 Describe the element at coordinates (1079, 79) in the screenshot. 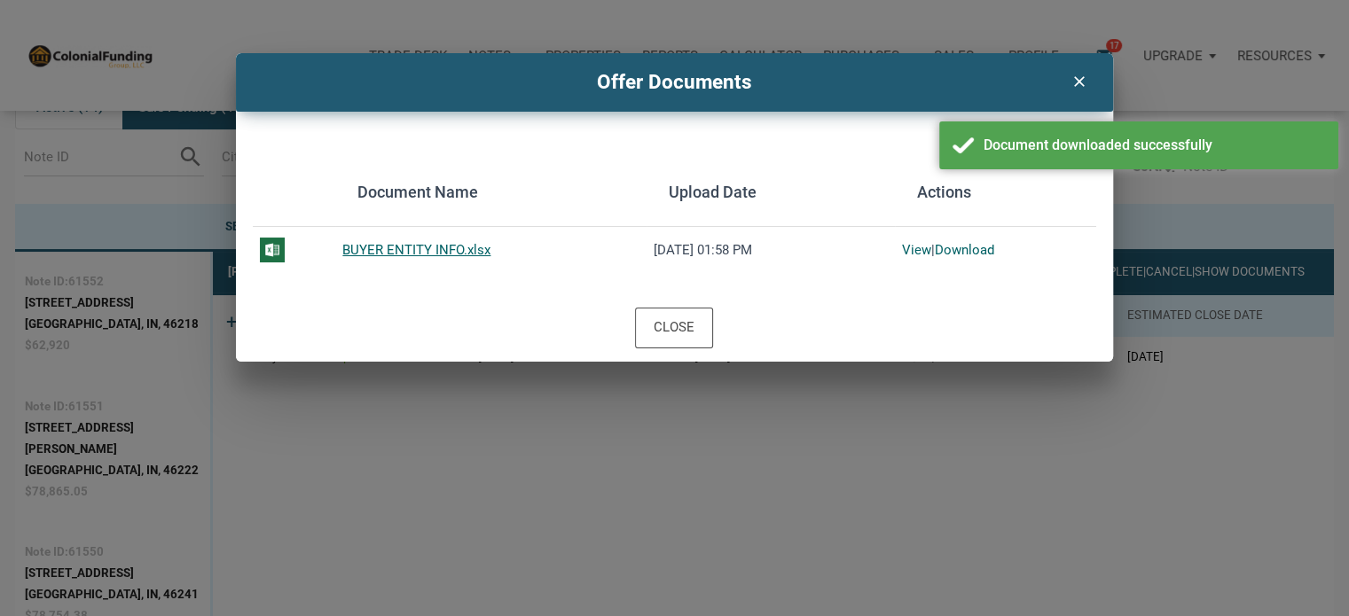

I see `i: clear` at that location.